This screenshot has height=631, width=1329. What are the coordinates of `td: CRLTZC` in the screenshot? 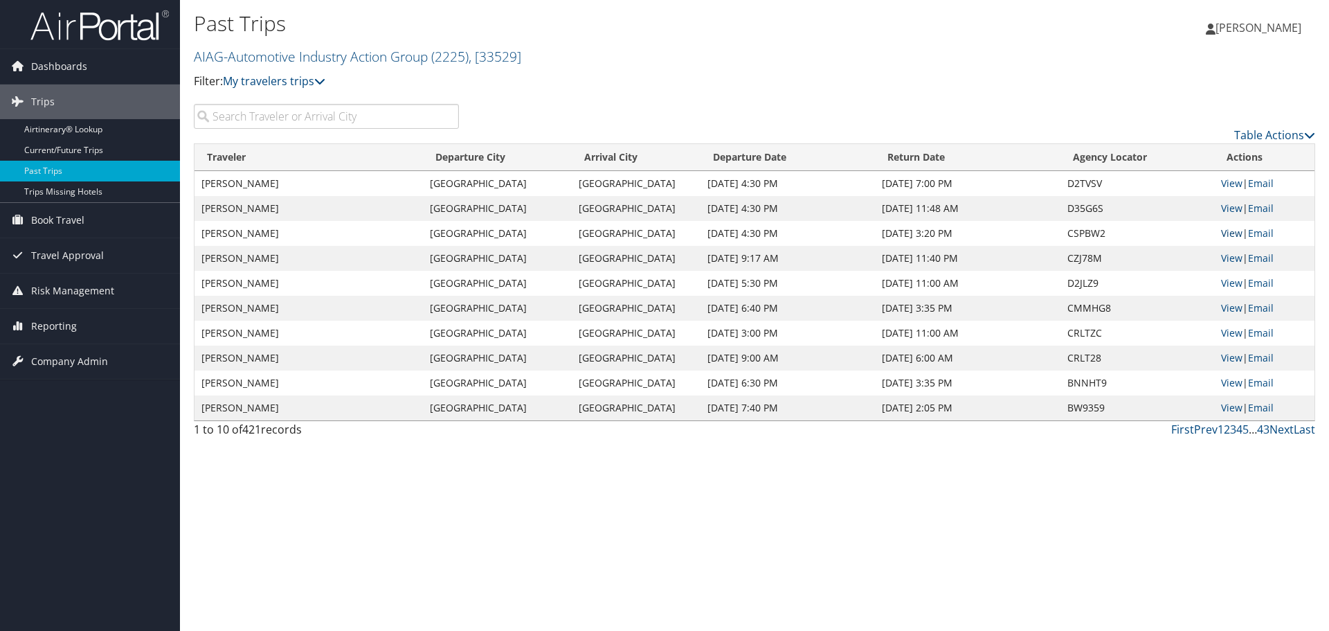 It's located at (1138, 333).